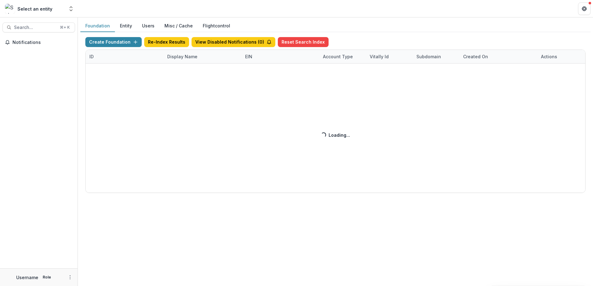  I want to click on button: Foundation, so click(98, 26).